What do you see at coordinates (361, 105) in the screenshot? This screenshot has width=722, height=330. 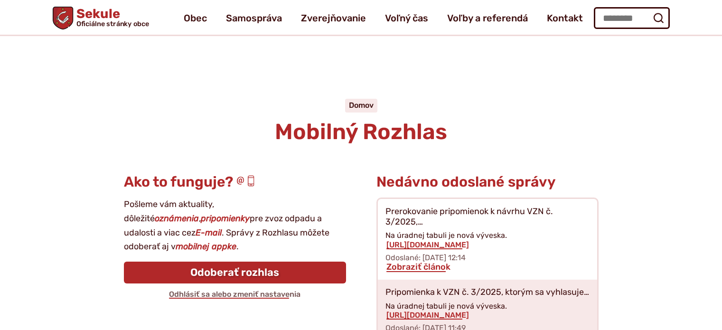 I see `span: Domov` at bounding box center [361, 105].